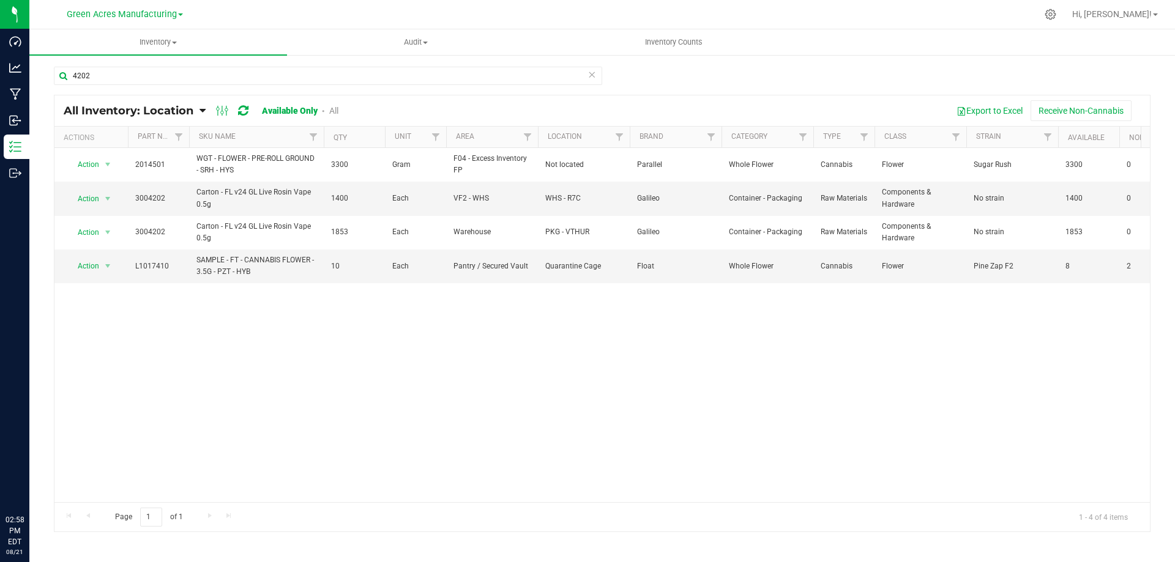  What do you see at coordinates (832, 136) in the screenshot?
I see `a: Type` at bounding box center [832, 136].